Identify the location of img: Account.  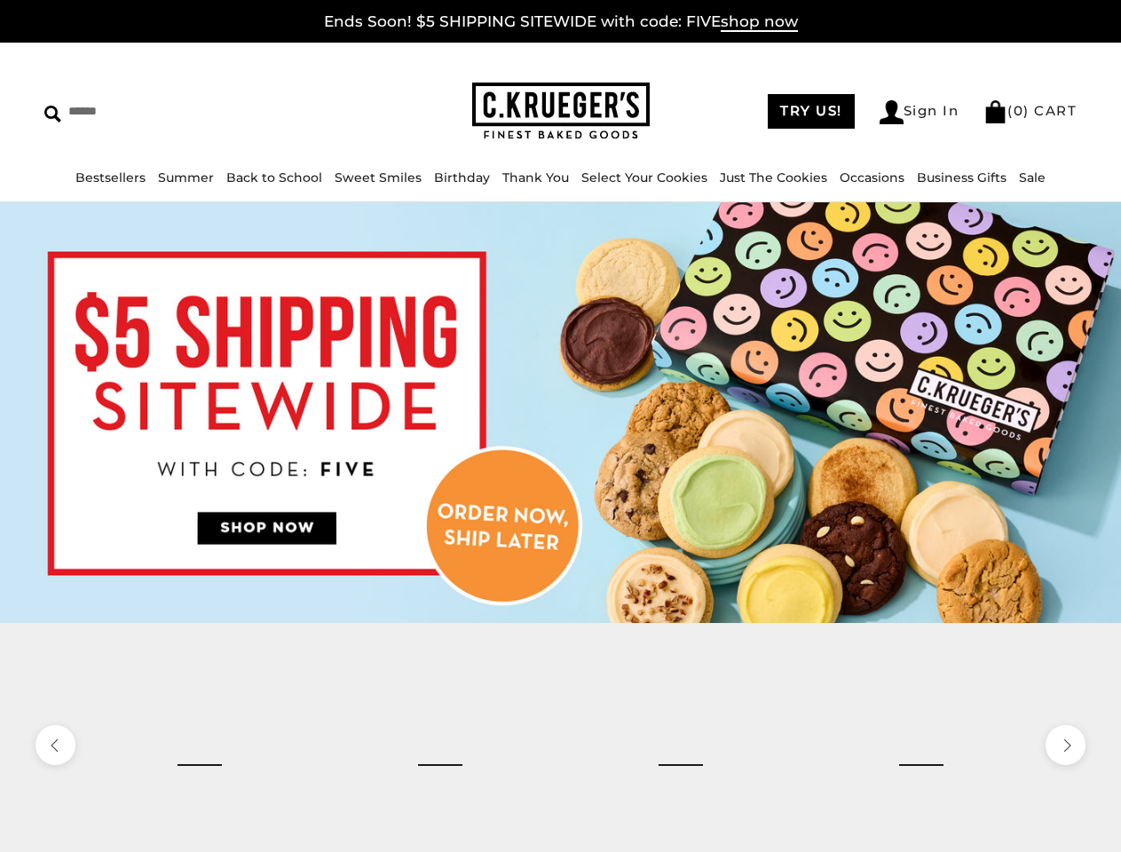
(891, 112).